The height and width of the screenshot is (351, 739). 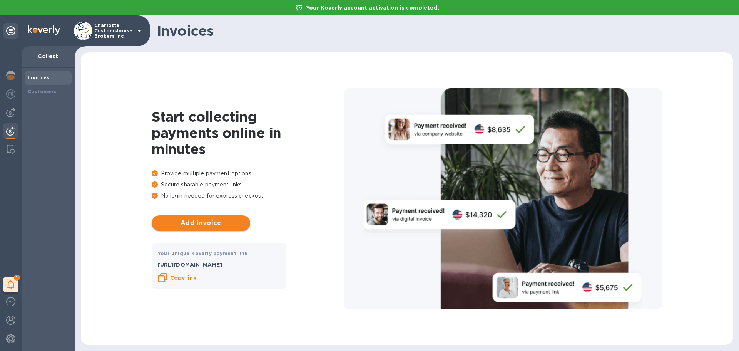 What do you see at coordinates (17, 277) in the screenshot?
I see `span: 1` at bounding box center [17, 277].